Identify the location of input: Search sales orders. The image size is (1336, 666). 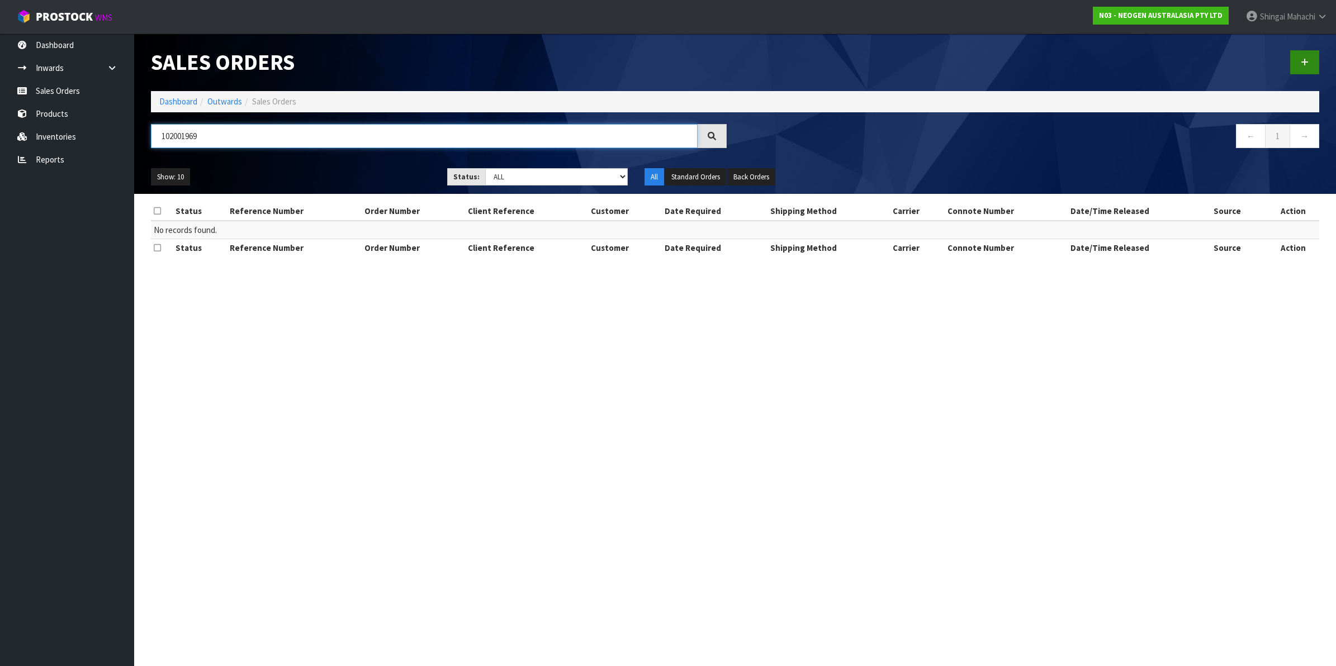
(424, 136).